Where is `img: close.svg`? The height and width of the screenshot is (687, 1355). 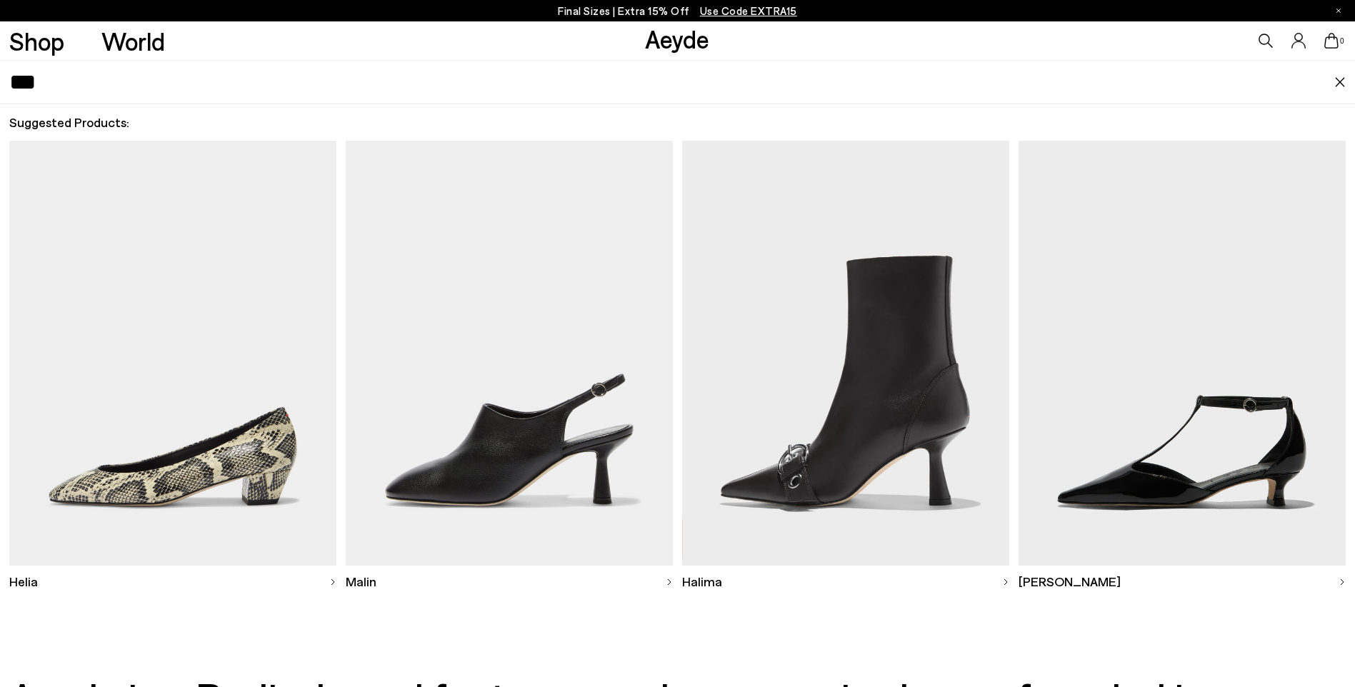 img: close.svg is located at coordinates (1340, 82).